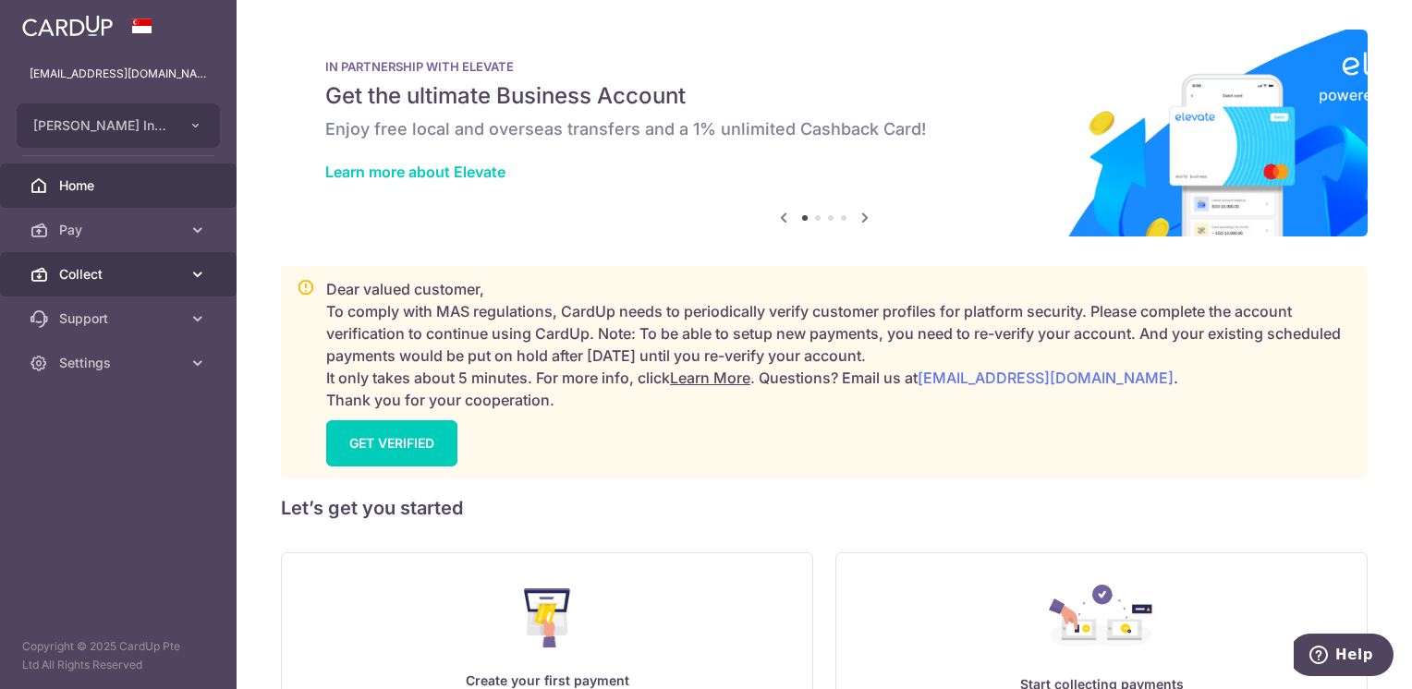 The image size is (1412, 689). I want to click on h6: Enjoy free local and overseas transfers and a 1% unlimited Cashback Card!, so click(824, 129).